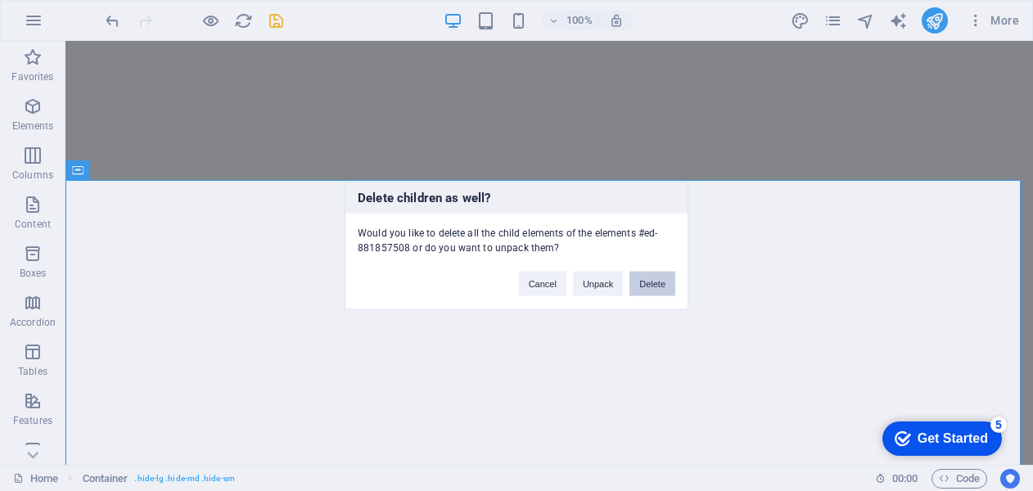  What do you see at coordinates (73, 25) in the screenshot?
I see `div: Get Started 5 items remaining, 0% complete` at bounding box center [73, 25].